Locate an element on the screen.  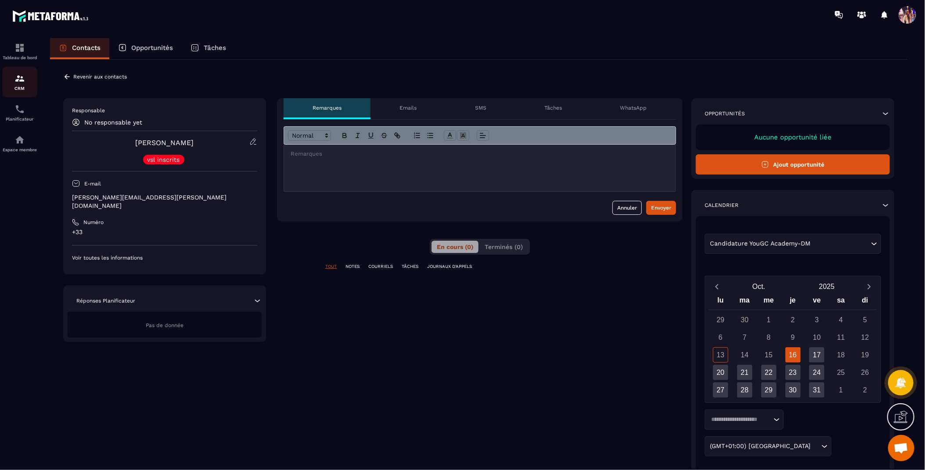
div: 26 is located at coordinates (865, 373).